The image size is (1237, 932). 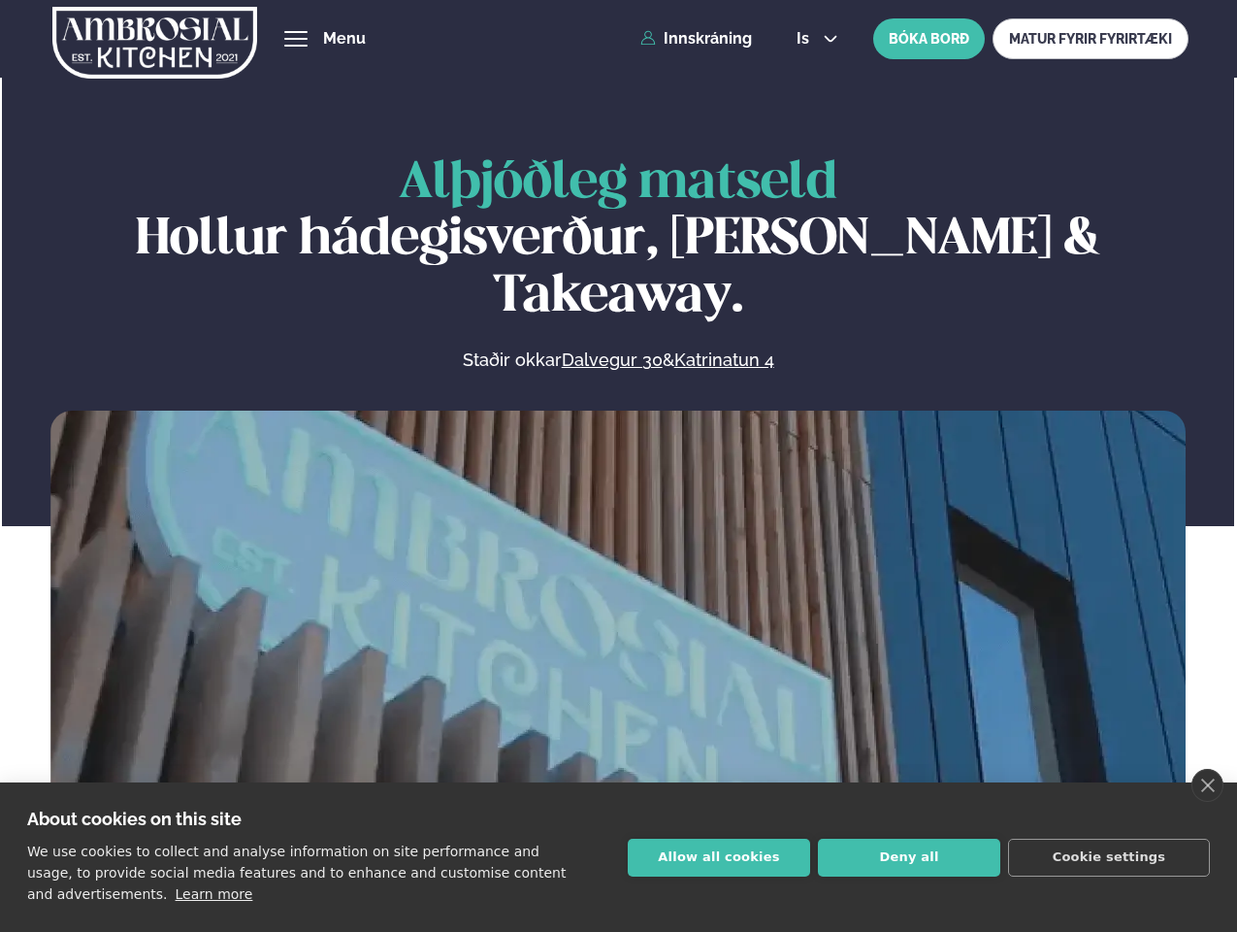 What do you see at coordinates (929, 39) in the screenshot?
I see `button: BÓKA BORÐ` at bounding box center [929, 39].